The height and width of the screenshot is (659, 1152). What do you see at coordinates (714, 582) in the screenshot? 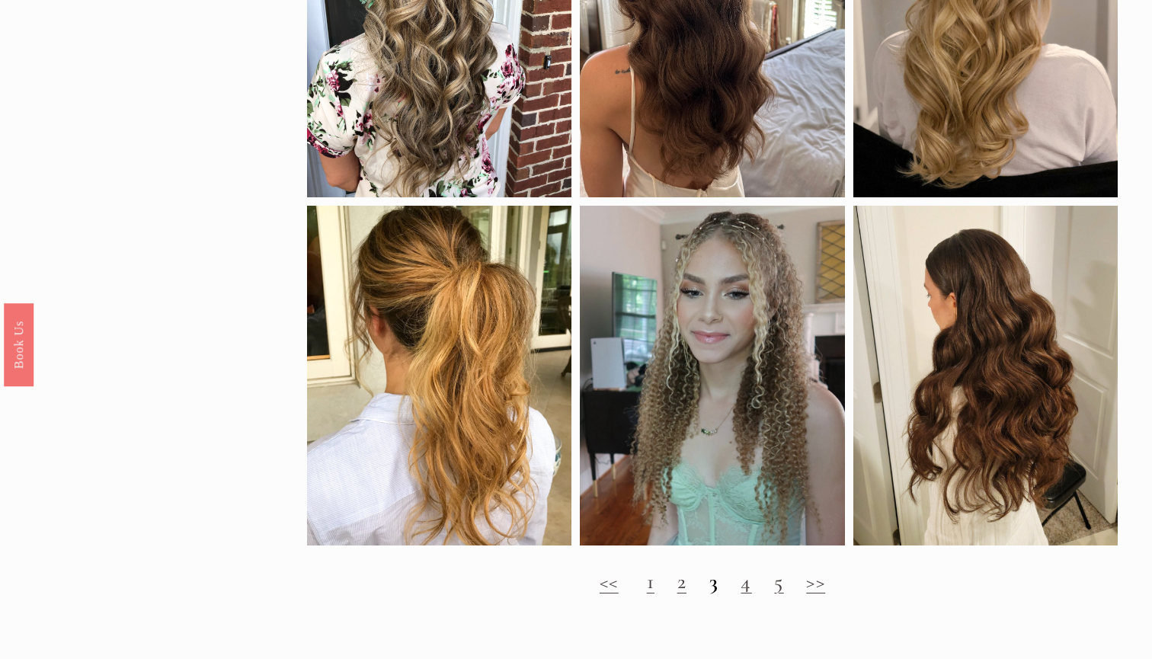
I see `strong: 3` at bounding box center [714, 582].